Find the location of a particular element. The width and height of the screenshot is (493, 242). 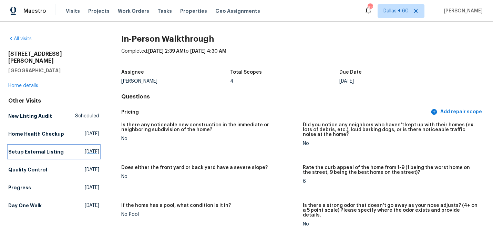

h5: Setup External Listing is located at coordinates (36, 152).